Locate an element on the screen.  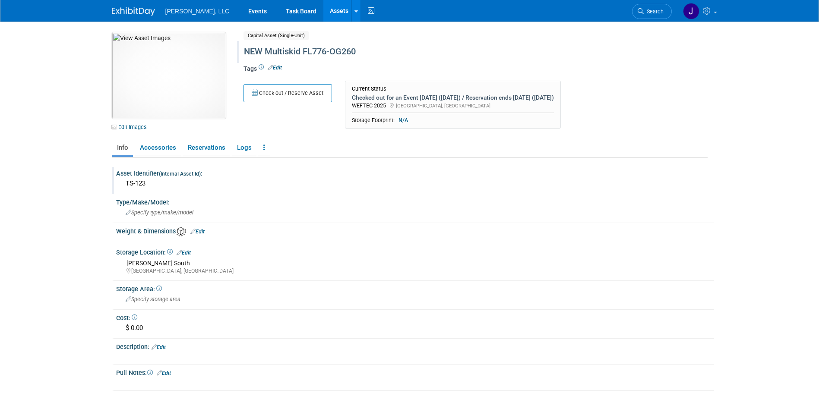
span: N/A is located at coordinates (403, 120).